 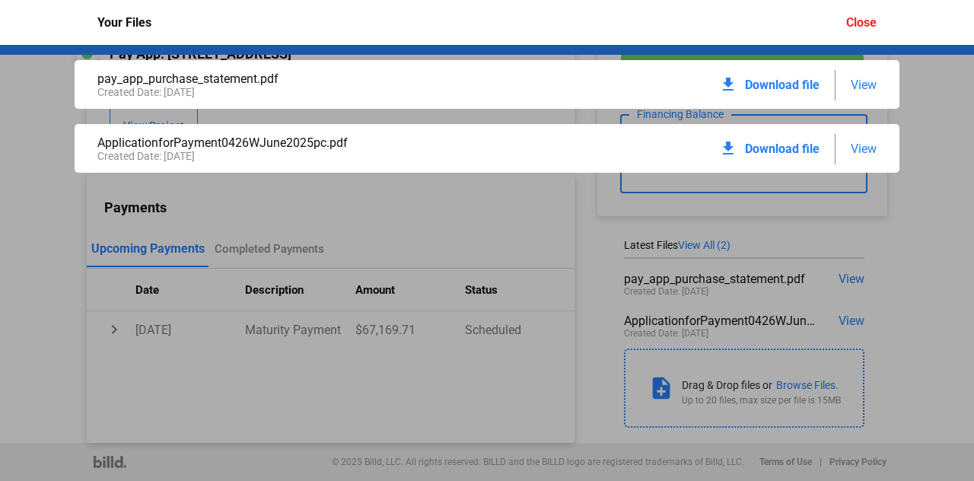 I want to click on div: Your Files, so click(x=124, y=22).